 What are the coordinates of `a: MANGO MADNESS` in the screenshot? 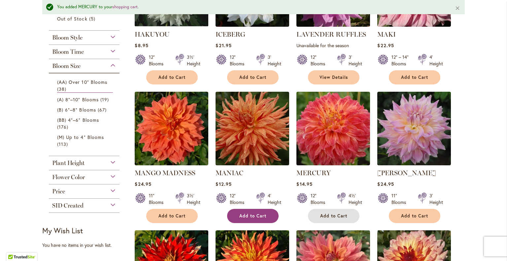 It's located at (165, 173).